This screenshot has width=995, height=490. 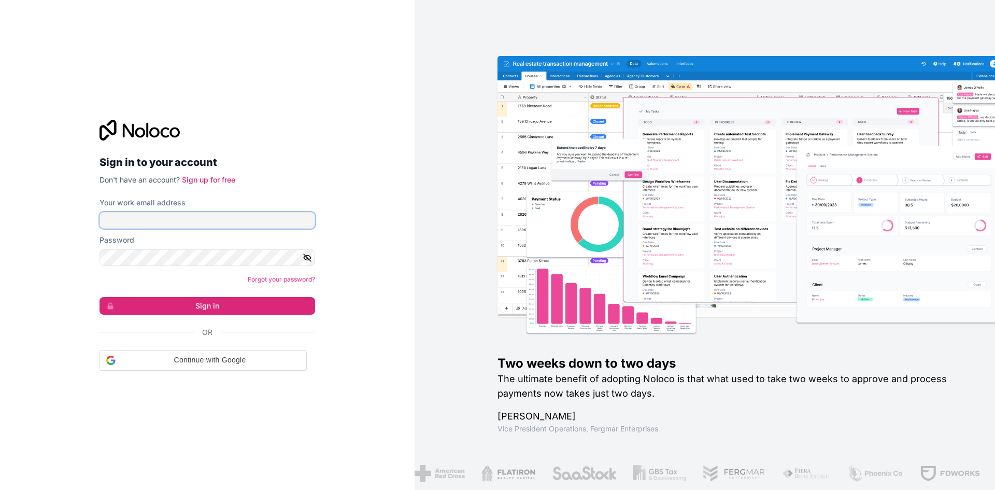 I want to click on img: /assets/flatiron-C8eUkumj.png, so click(x=506, y=473).